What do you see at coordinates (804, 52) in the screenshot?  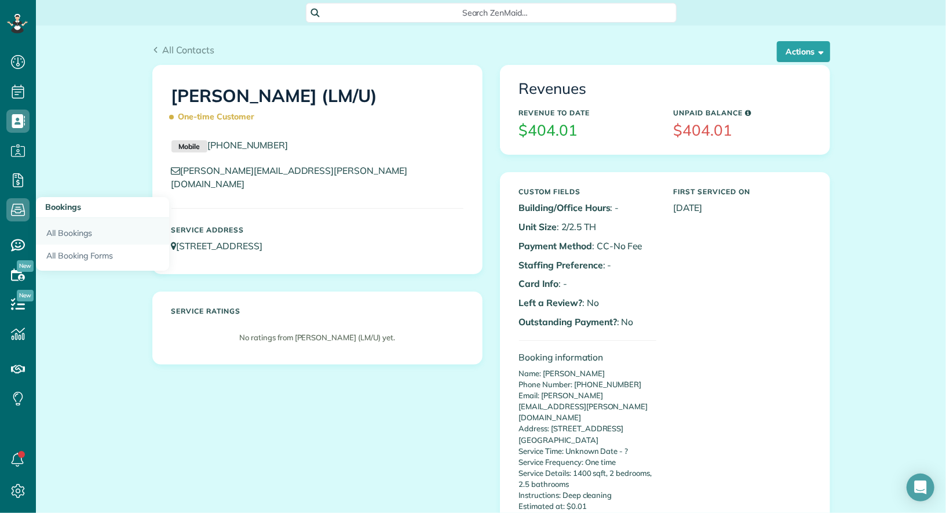 I see `button: Actions` at bounding box center [804, 52].